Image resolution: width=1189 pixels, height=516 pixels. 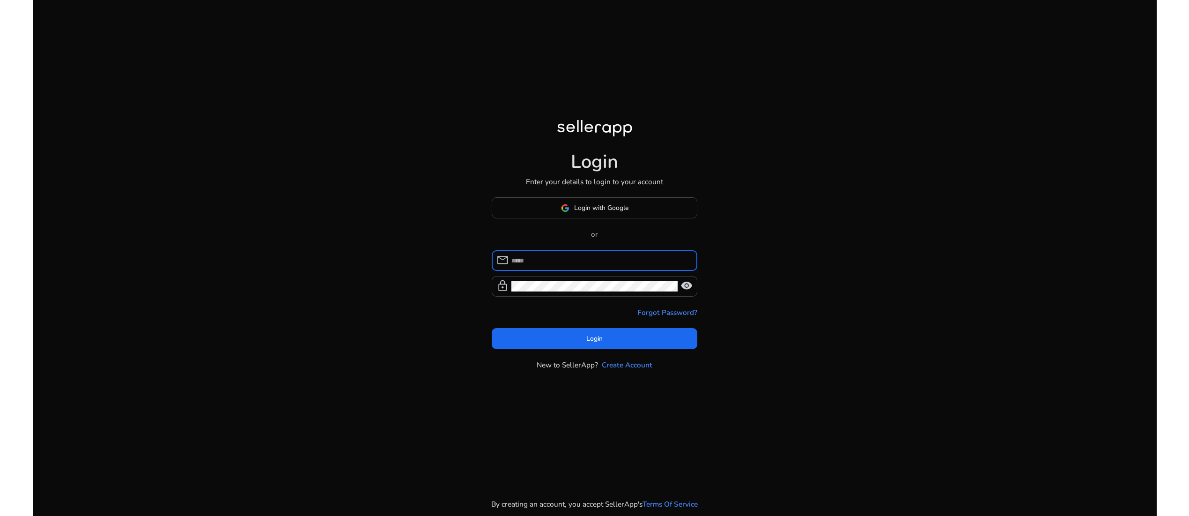 What do you see at coordinates (565, 208) in the screenshot?
I see `img: google-logo.svg` at bounding box center [565, 208].